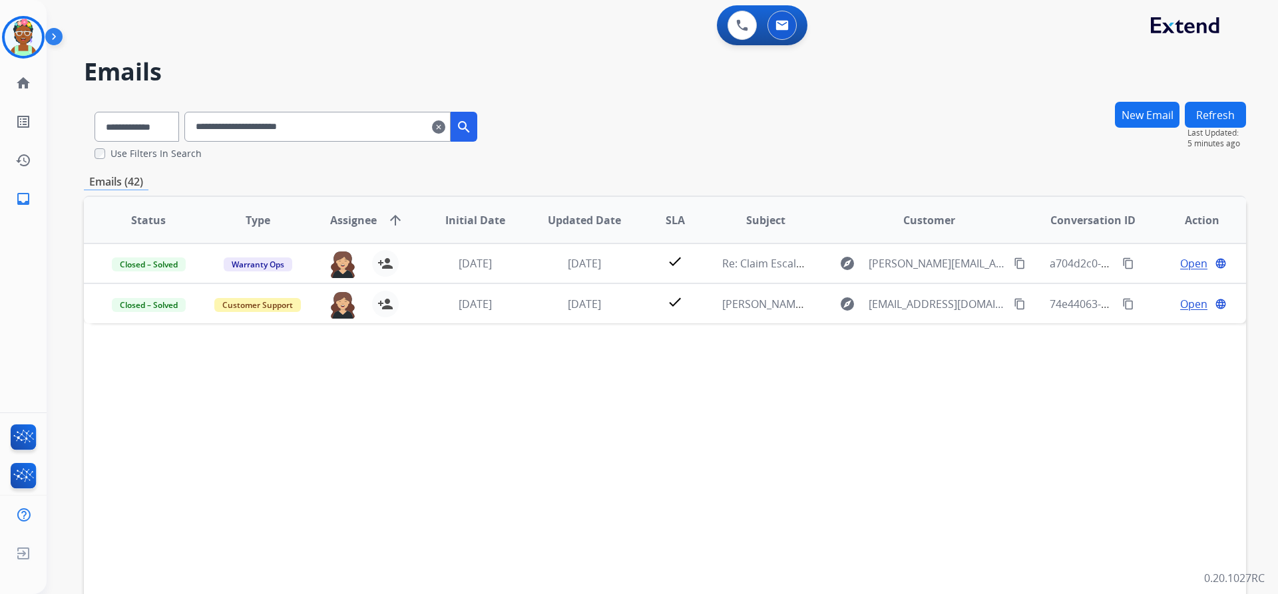 The width and height of the screenshot is (1278, 594). What do you see at coordinates (665, 72) in the screenshot?
I see `h2: Emails` at bounding box center [665, 72].